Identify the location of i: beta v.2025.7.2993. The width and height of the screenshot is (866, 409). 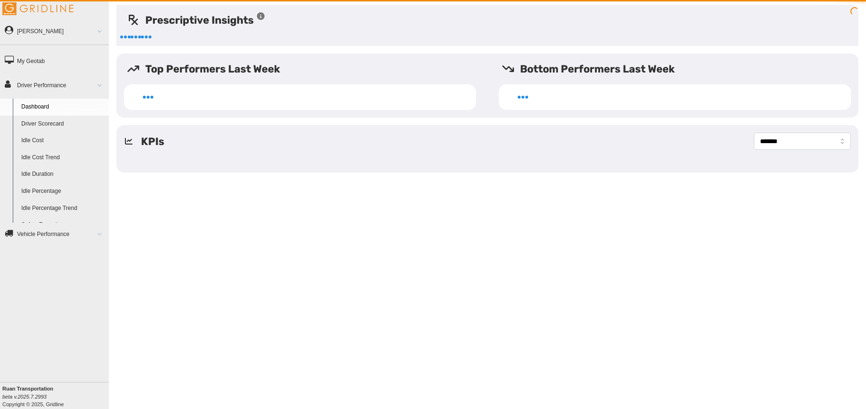
(24, 396).